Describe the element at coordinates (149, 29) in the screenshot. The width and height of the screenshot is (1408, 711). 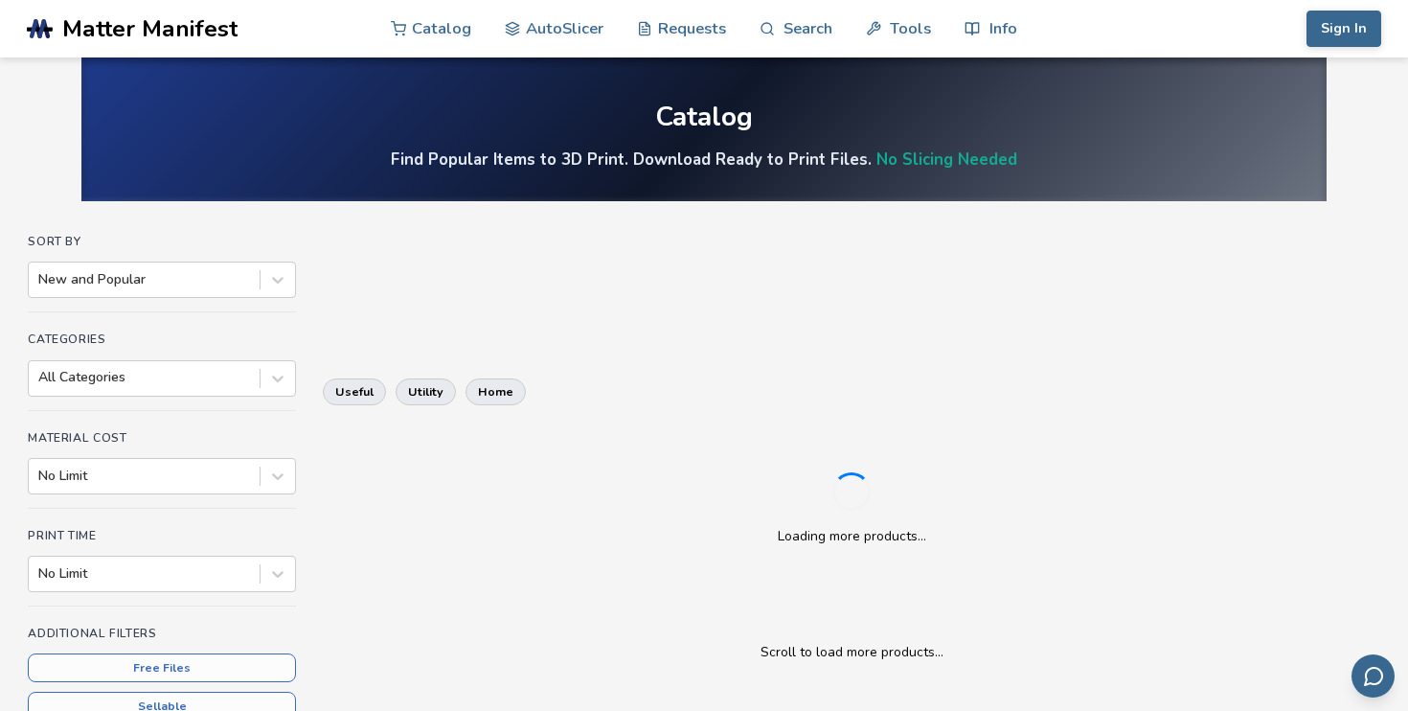
I see `span: Matter Manifest` at that location.